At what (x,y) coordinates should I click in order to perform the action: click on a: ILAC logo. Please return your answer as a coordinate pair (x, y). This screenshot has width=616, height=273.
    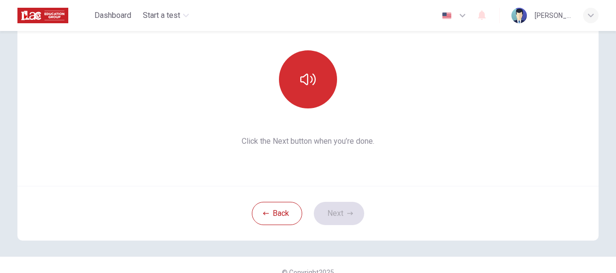
    Looking at the image, I should click on (54, 15).